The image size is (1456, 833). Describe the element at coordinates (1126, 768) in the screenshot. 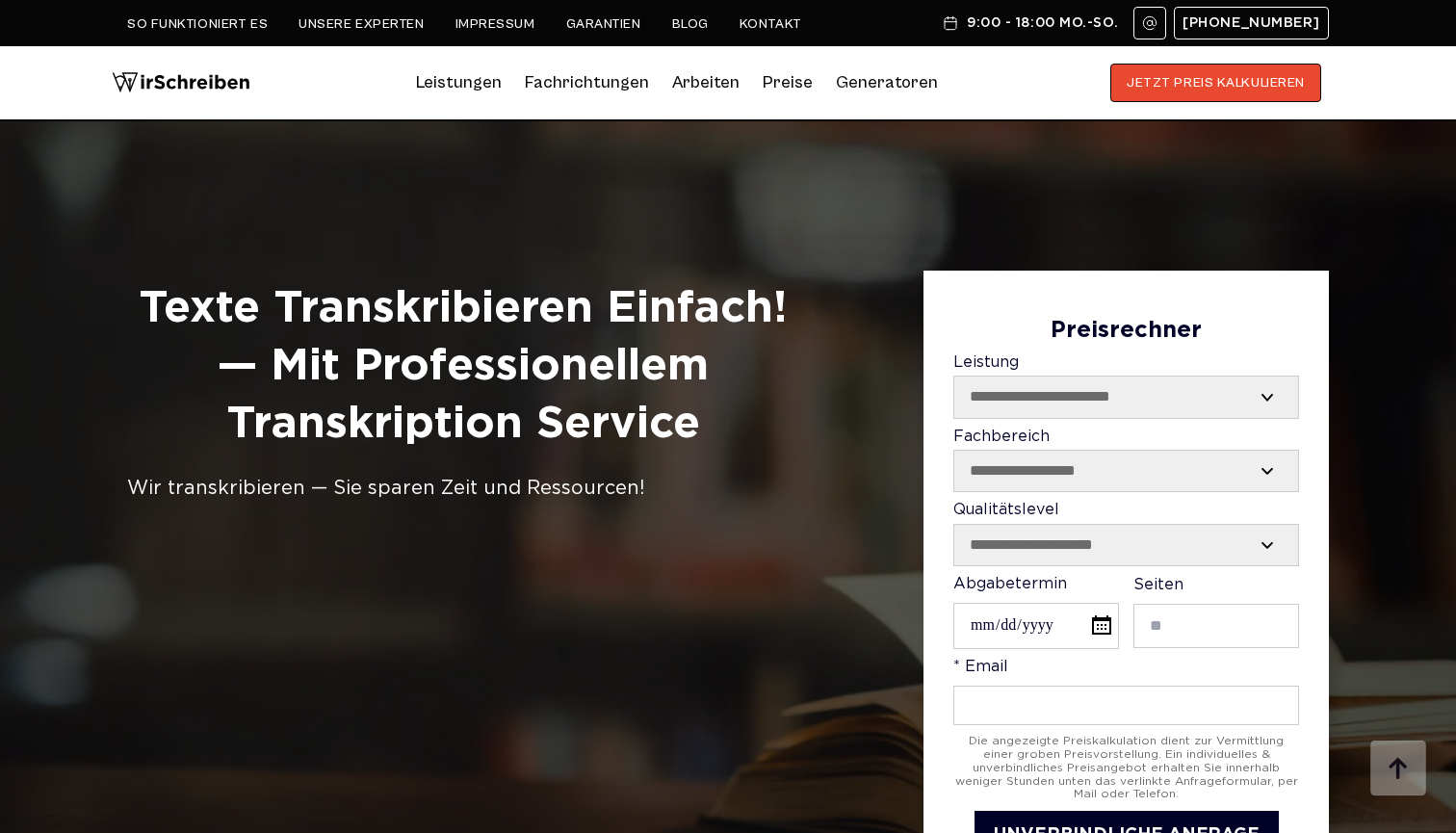

I see `div: Die angezeigte Preiskalkulation dient zur Vermittlung einer groben Preisvorstellung. Ein individu...` at that location.